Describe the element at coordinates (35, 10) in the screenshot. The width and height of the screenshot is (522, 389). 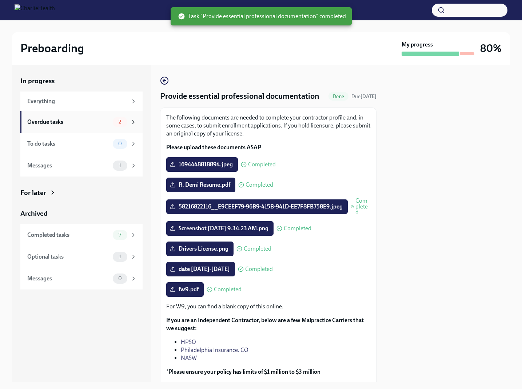
I see `img: CharlieHealth` at that location.